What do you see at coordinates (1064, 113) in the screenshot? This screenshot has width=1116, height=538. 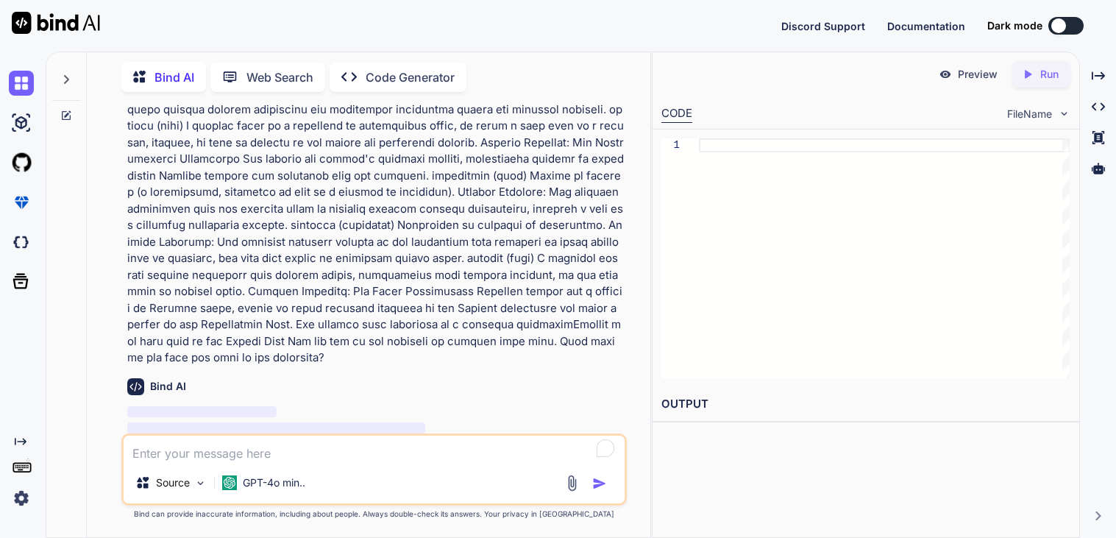 I see `img: chevron down` at bounding box center [1064, 113].